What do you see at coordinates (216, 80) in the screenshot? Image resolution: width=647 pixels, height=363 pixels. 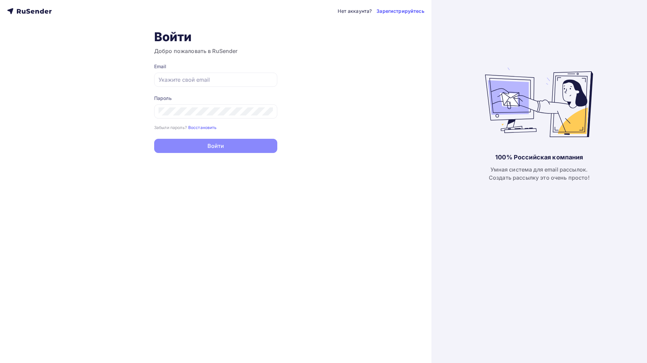 I see `input: Укажите свой email` at bounding box center [216, 80].